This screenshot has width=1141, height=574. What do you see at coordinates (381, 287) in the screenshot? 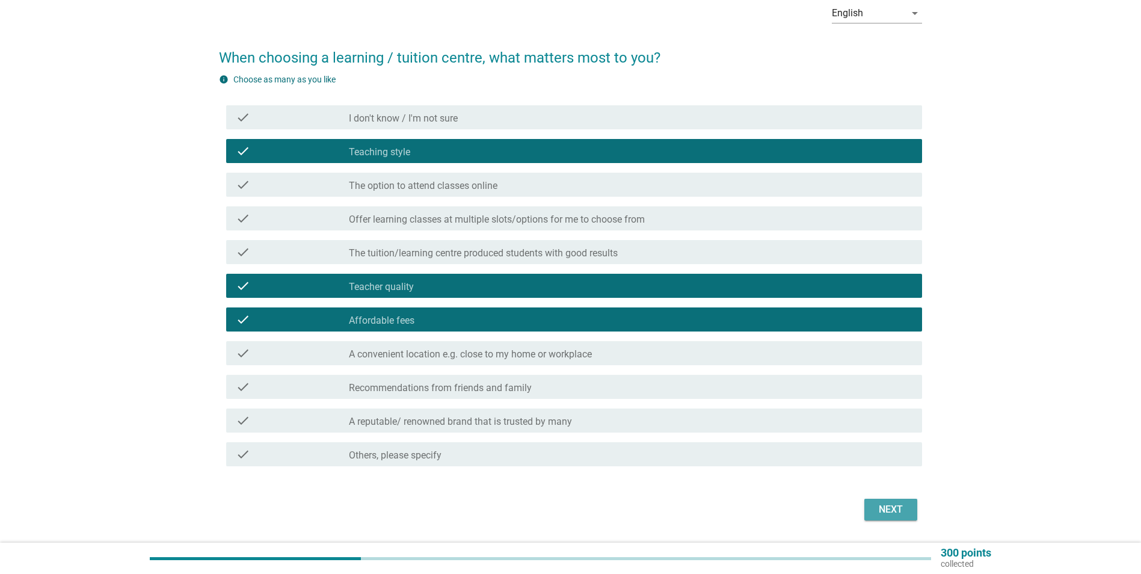
I see `label: Teacher quality` at bounding box center [381, 287].